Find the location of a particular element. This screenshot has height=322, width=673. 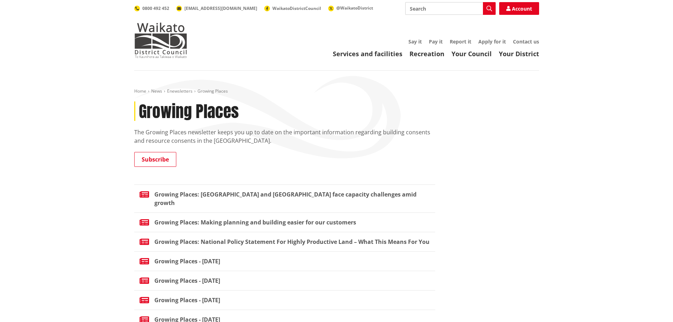

a: Recreation is located at coordinates (427, 54).